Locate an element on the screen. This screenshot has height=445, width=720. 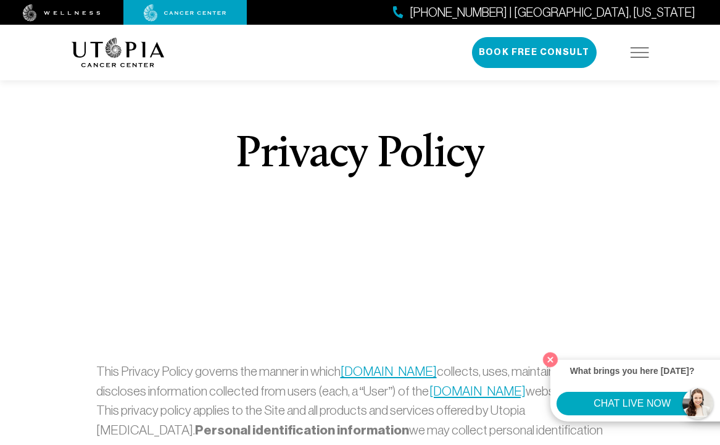
button: Book Free Consult is located at coordinates (535, 52).